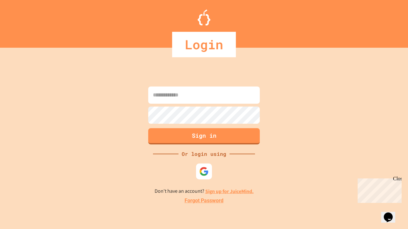  I want to click on p: Don't have an account?, so click(204, 191).